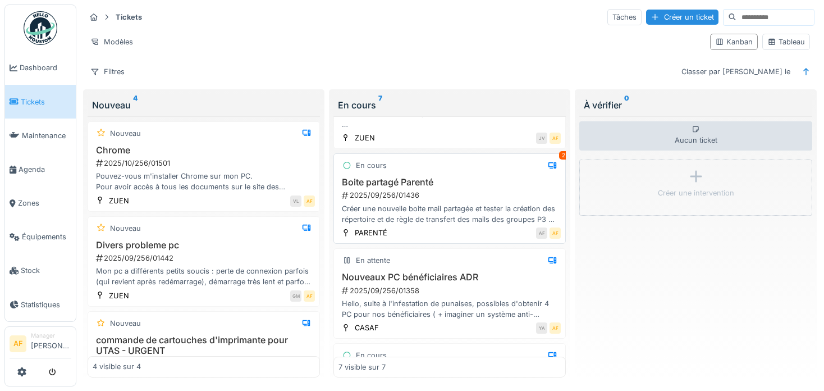  I want to click on span: Maintenance, so click(47, 135).